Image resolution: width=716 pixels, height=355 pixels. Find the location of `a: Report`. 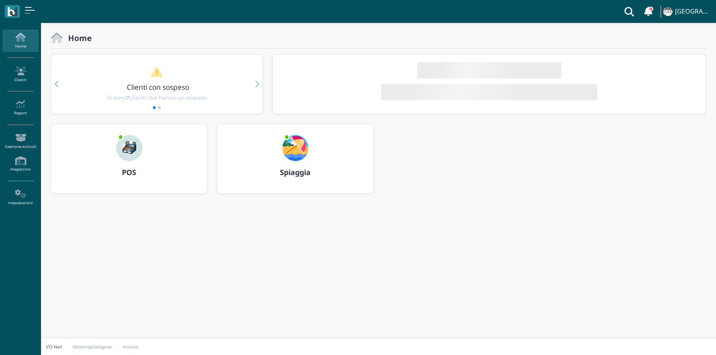

a: Report is located at coordinates (20, 108).